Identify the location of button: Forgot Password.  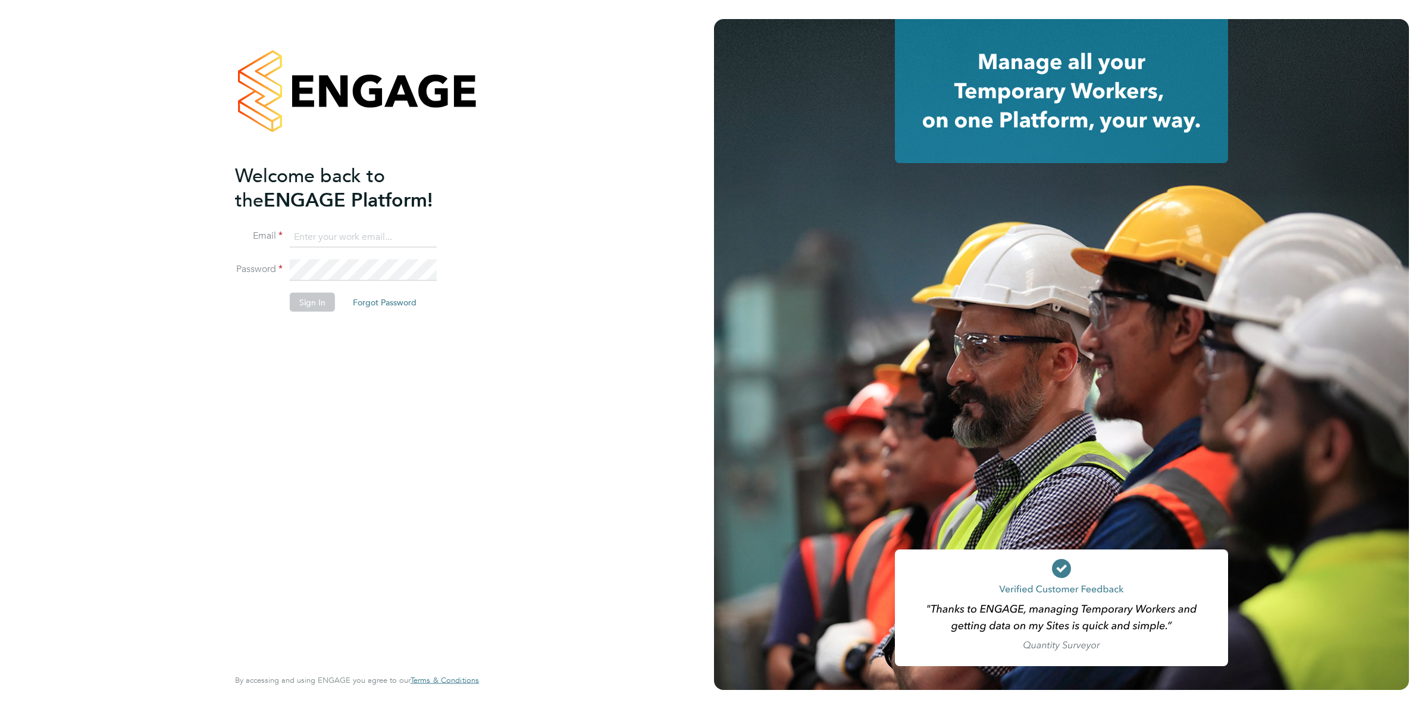
(384, 302).